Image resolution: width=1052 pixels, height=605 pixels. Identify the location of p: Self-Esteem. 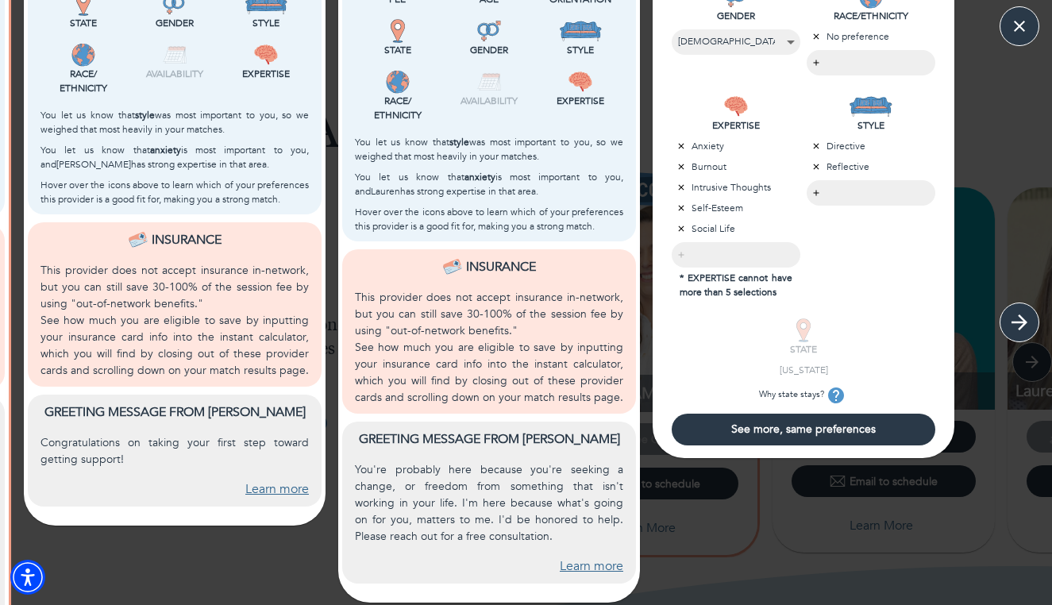
(736, 208).